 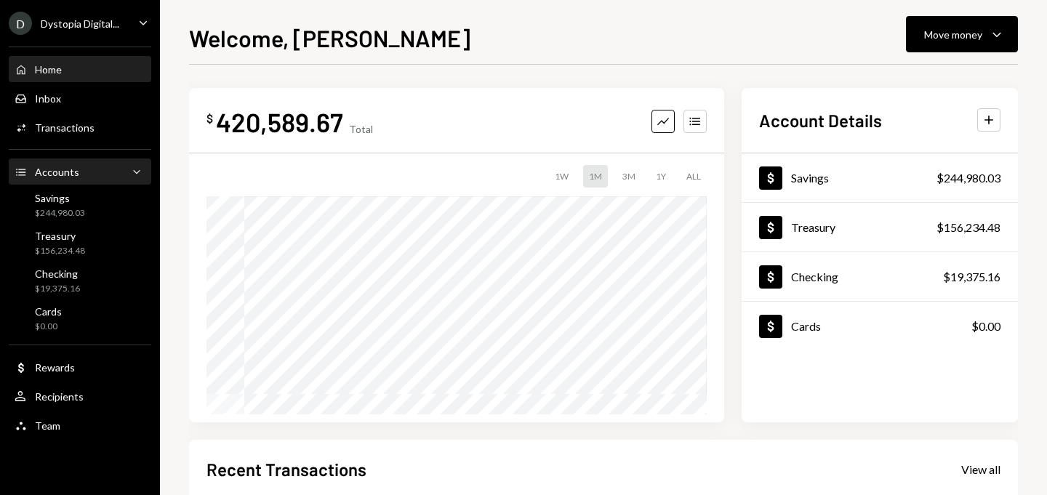 I want to click on a: Inbox, so click(x=80, y=98).